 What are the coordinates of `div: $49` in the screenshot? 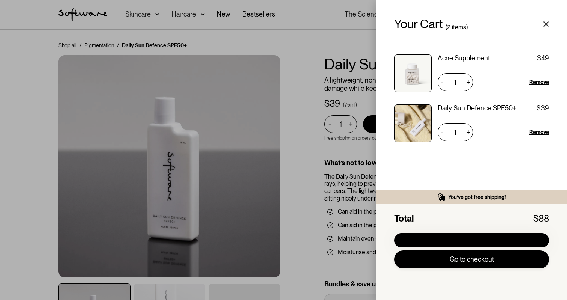 It's located at (543, 58).